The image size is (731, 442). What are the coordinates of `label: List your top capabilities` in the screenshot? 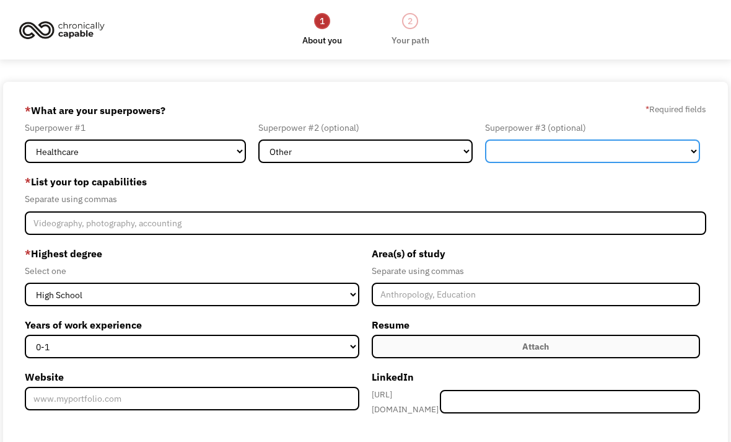 It's located at (365, 181).